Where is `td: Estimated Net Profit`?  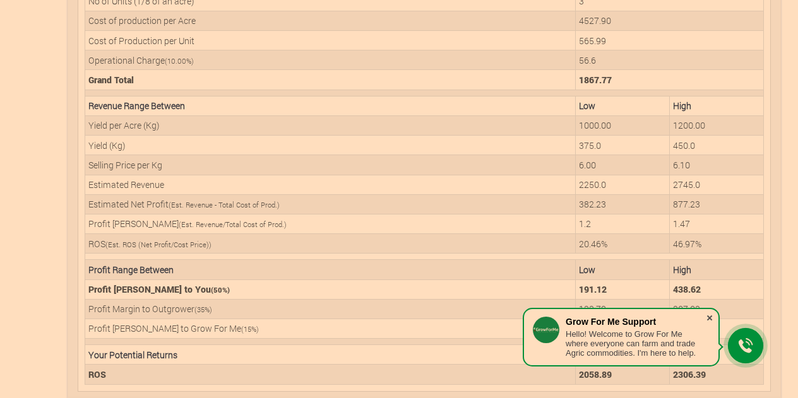
td: Estimated Net Profit is located at coordinates (330, 204).